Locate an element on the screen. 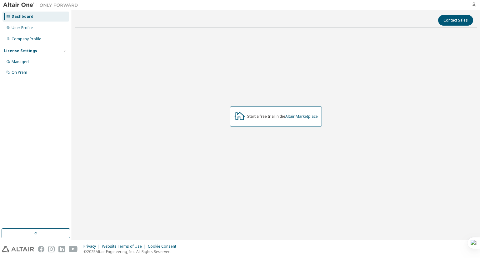 The width and height of the screenshot is (480, 258). img: facebook.svg is located at coordinates (41, 249).